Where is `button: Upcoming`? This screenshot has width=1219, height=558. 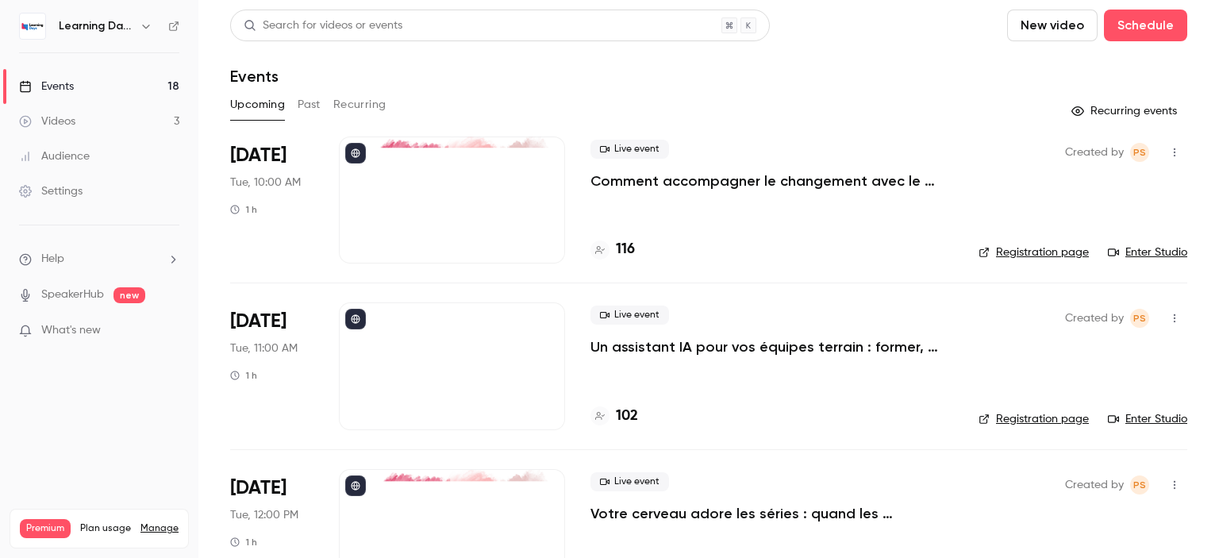
button: Upcoming is located at coordinates (257, 105).